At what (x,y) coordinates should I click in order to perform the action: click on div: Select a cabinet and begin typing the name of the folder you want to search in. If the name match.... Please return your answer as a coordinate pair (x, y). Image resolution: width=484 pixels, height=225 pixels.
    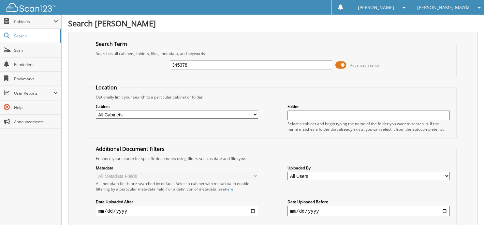
    Looking at the image, I should click on (368, 127).